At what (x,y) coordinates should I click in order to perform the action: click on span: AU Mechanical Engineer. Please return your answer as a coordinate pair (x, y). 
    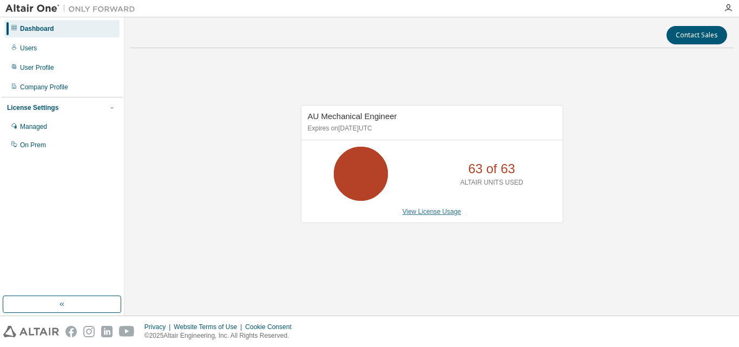
    Looking at the image, I should click on (352, 116).